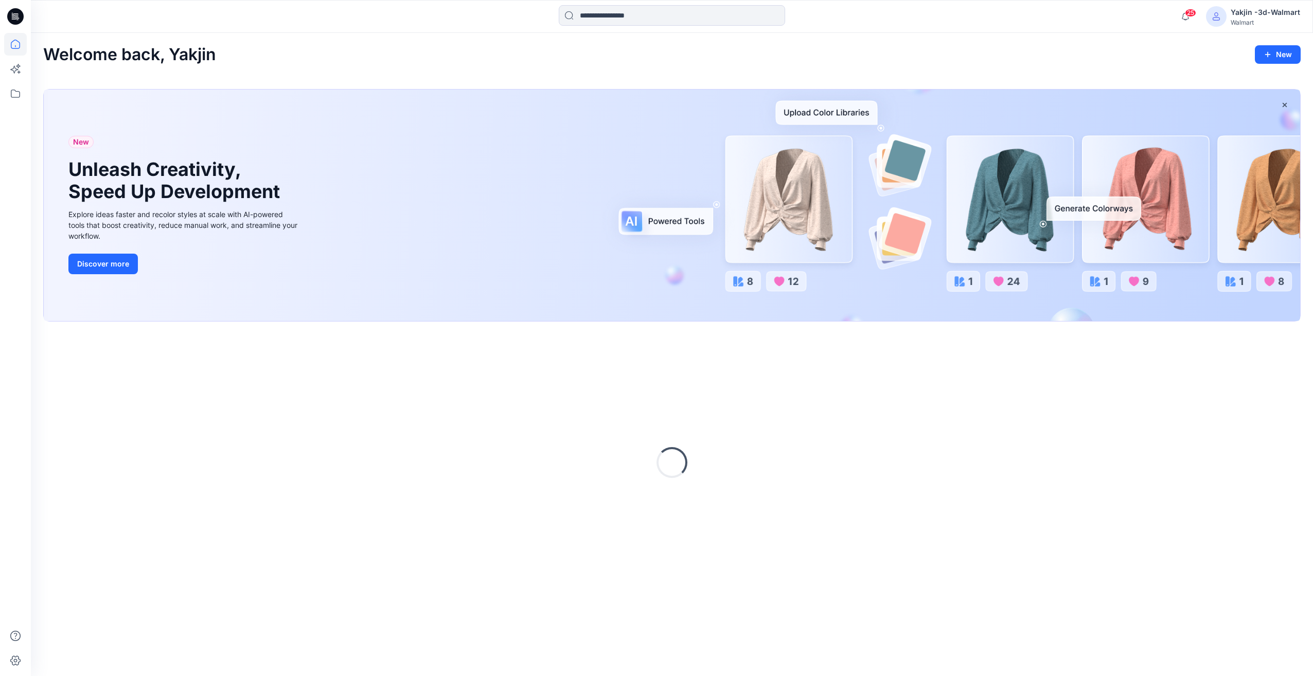 The height and width of the screenshot is (676, 1313). I want to click on a: Discover more, so click(184, 264).